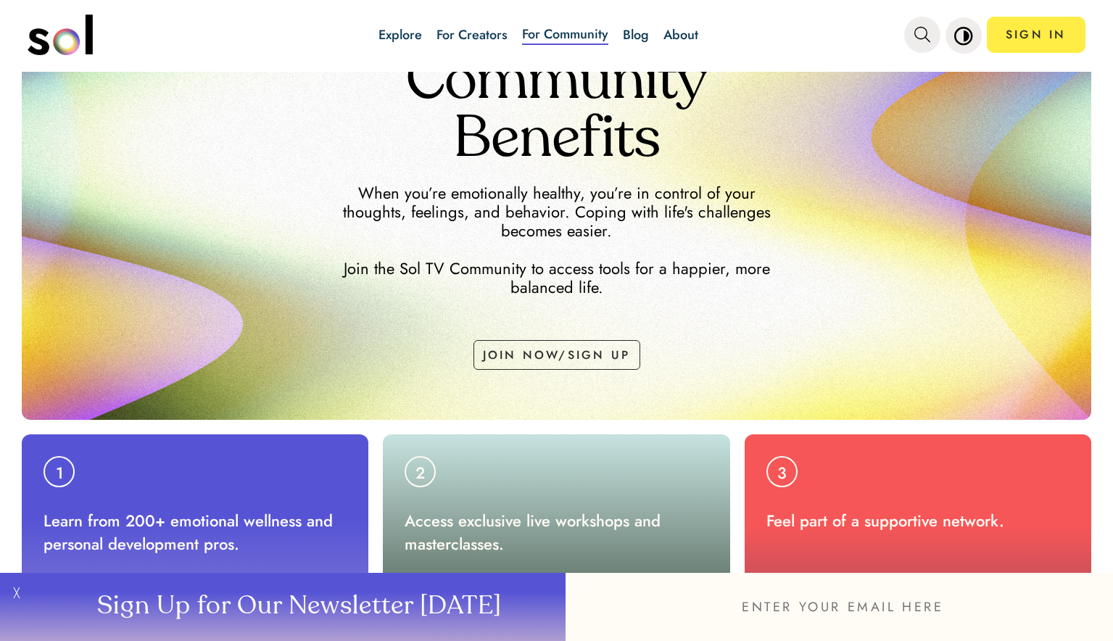 The height and width of the screenshot is (641, 1113). What do you see at coordinates (839, 607) in the screenshot?
I see `input: ENTER YOUR EMAIL HERE` at bounding box center [839, 607].